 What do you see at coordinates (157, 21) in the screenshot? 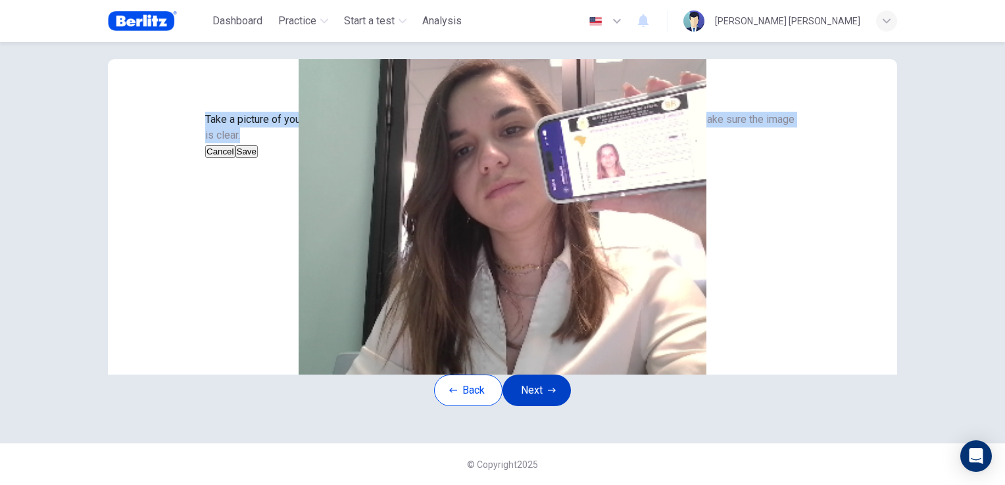
I see `a: Berlitz Brasil logo` at bounding box center [157, 21].